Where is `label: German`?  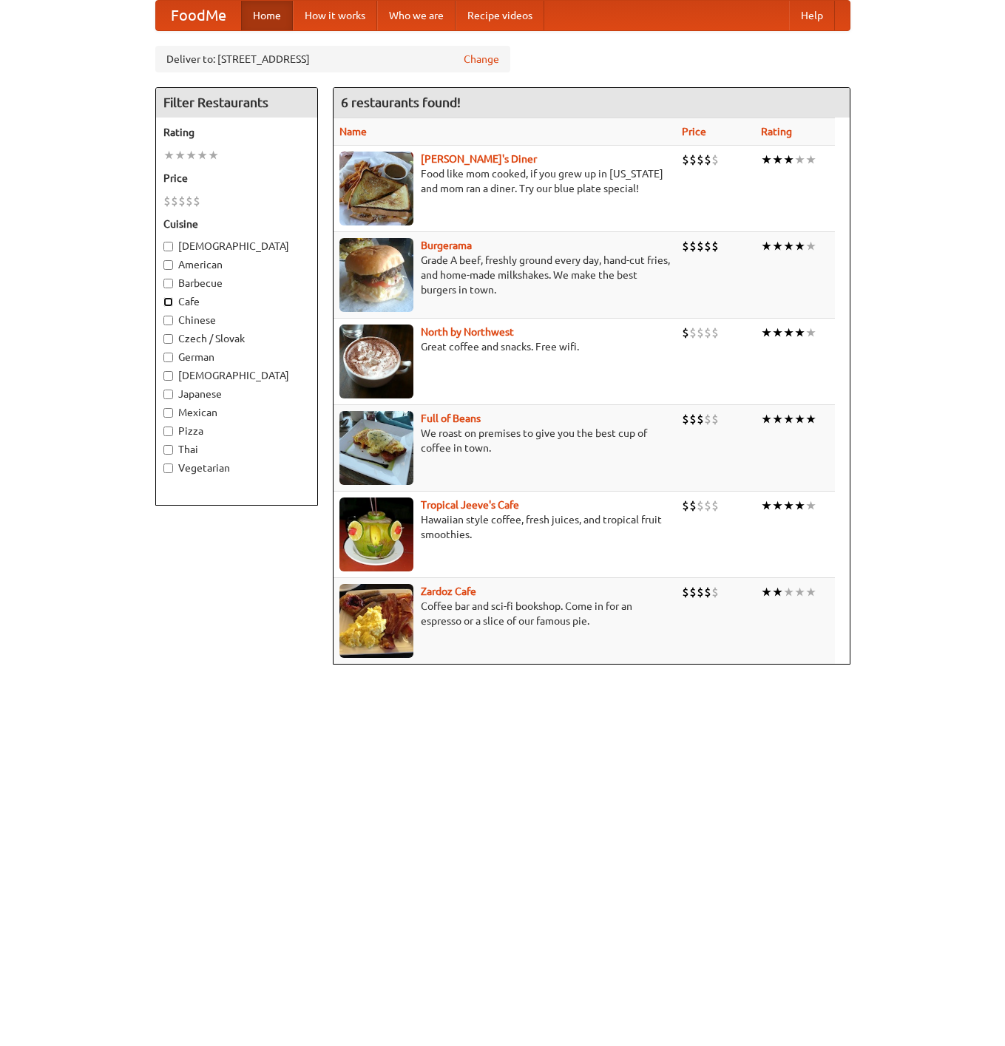 label: German is located at coordinates (237, 357).